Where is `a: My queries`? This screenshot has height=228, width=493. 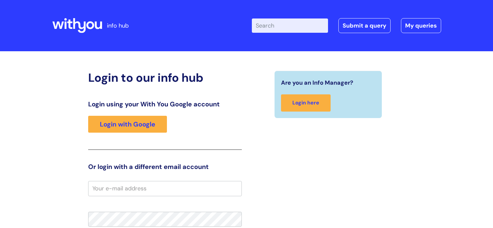 a: My queries is located at coordinates (421, 26).